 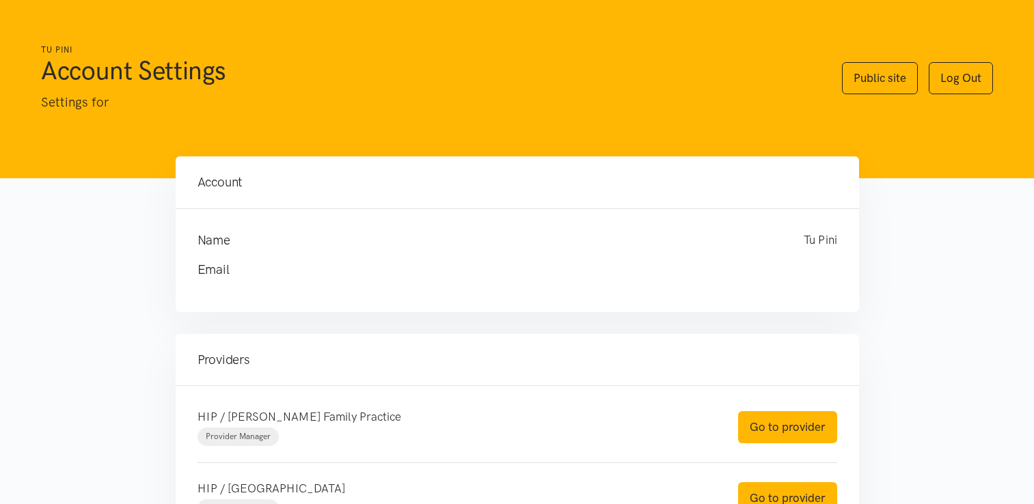 What do you see at coordinates (880, 78) in the screenshot?
I see `a: Public site` at bounding box center [880, 78].